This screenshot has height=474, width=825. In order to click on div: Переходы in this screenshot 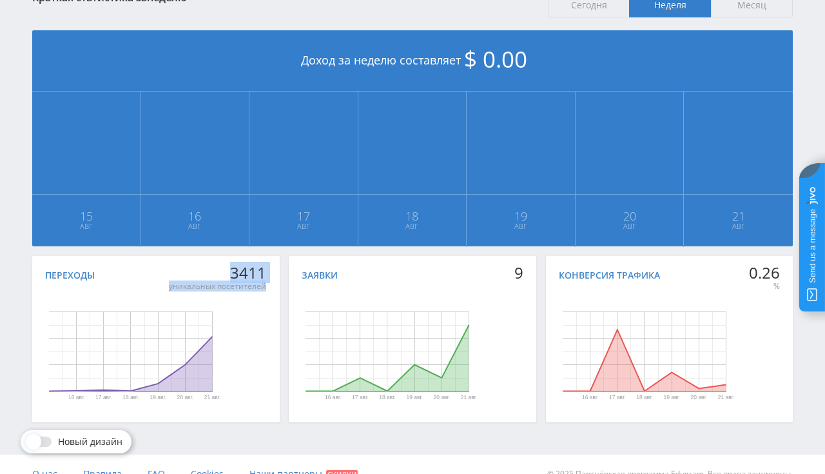, I will do `click(70, 275)`.